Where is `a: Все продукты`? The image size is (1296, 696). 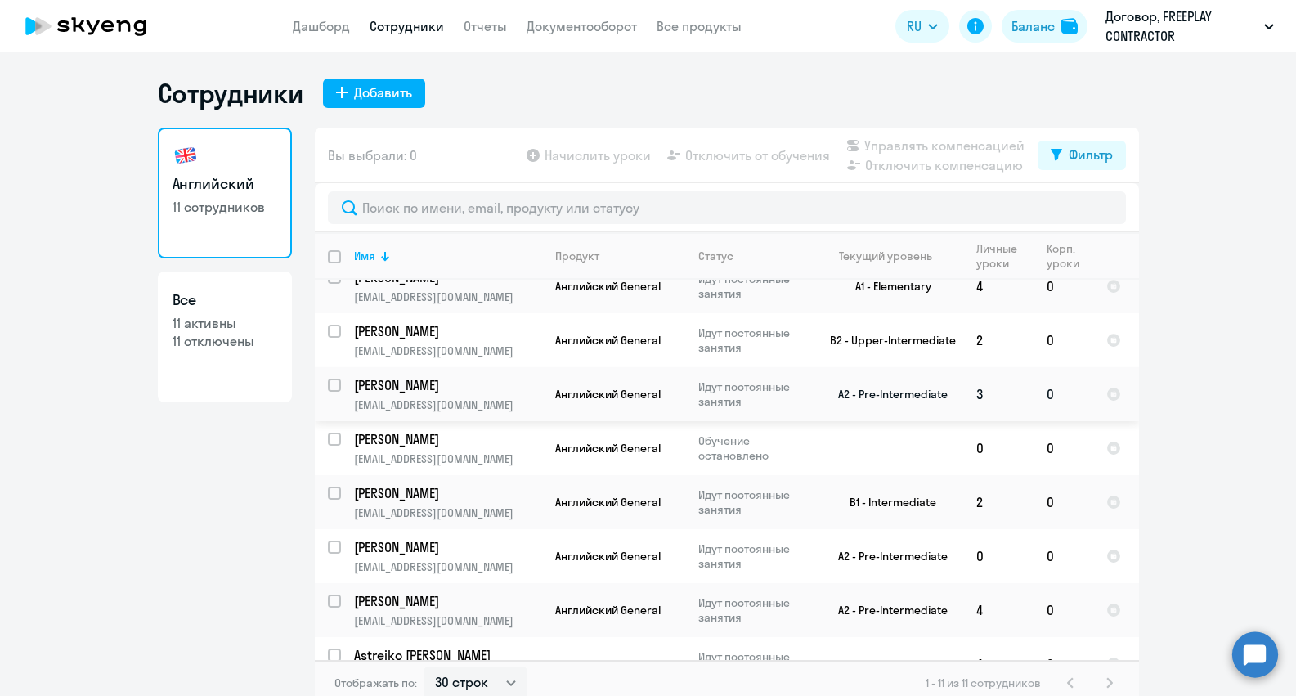
a: Все продукты is located at coordinates (699, 26).